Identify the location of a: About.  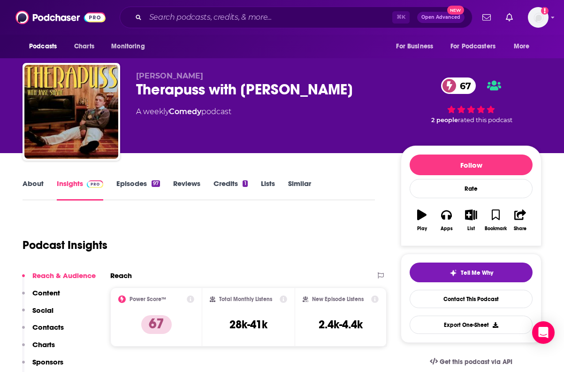
(33, 190).